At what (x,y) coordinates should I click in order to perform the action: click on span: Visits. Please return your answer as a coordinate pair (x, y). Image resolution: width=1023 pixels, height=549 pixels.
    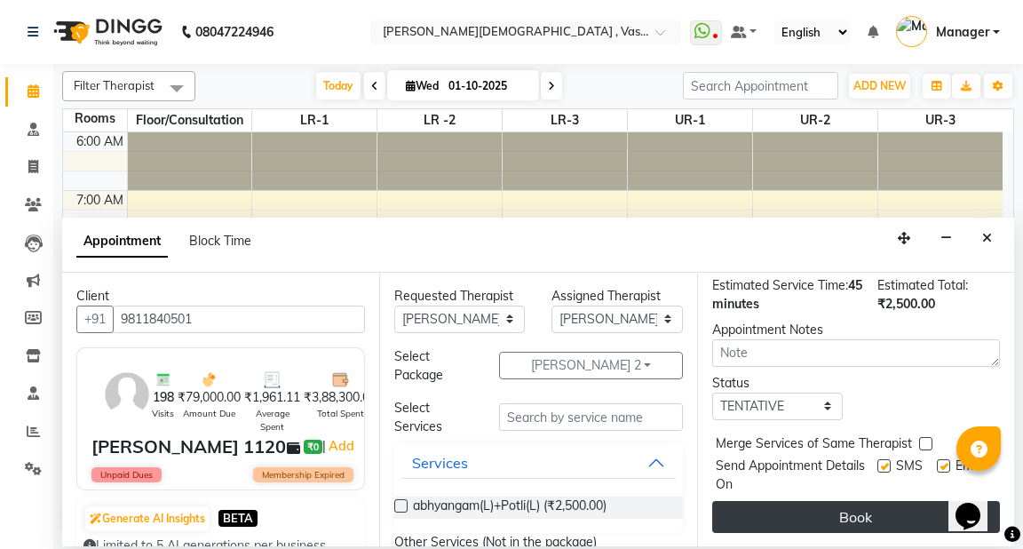
    Looking at the image, I should click on (163, 413).